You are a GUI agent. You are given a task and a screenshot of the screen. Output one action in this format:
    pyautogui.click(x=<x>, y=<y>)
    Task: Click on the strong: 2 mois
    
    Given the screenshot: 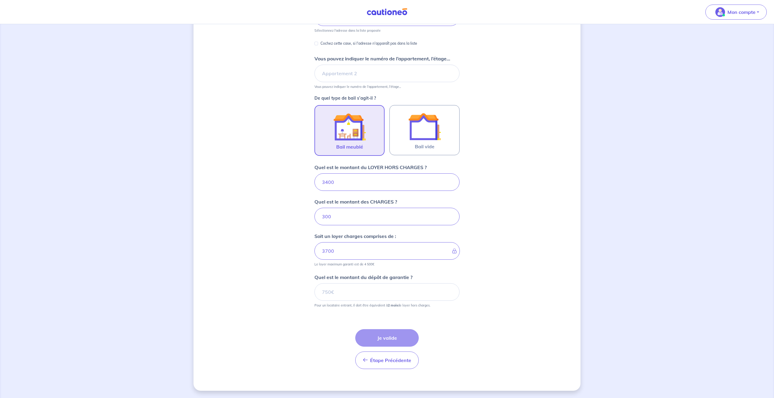 What is the action you would take?
    pyautogui.click(x=393, y=306)
    